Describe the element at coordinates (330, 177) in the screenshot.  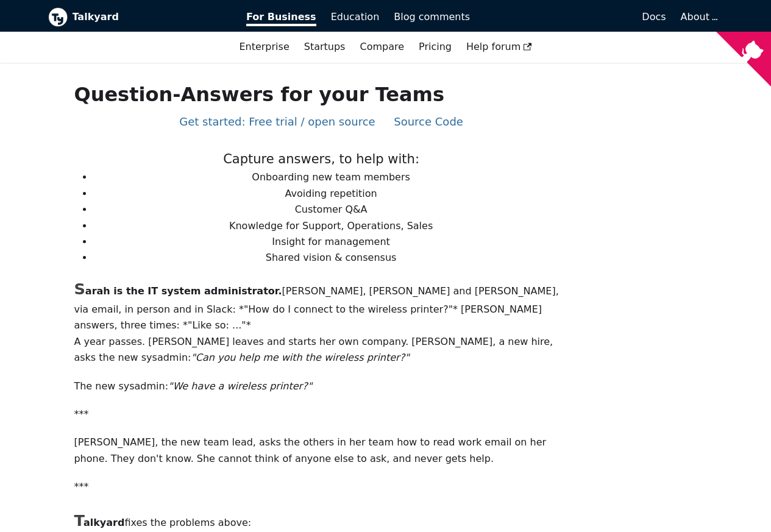
I see `li: Onboarding new team members` at that location.